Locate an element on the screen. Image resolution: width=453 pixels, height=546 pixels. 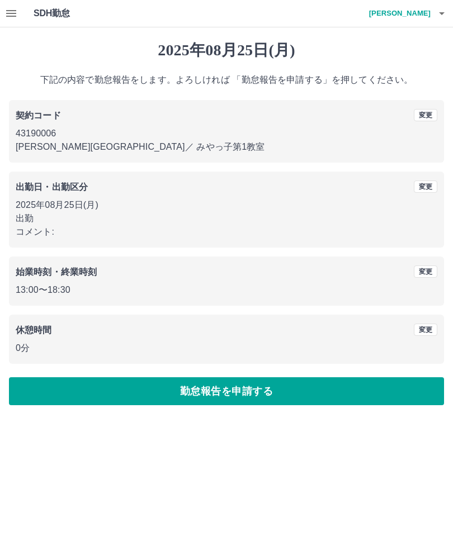
p: 13:00 〜 18:30 is located at coordinates (226, 290).